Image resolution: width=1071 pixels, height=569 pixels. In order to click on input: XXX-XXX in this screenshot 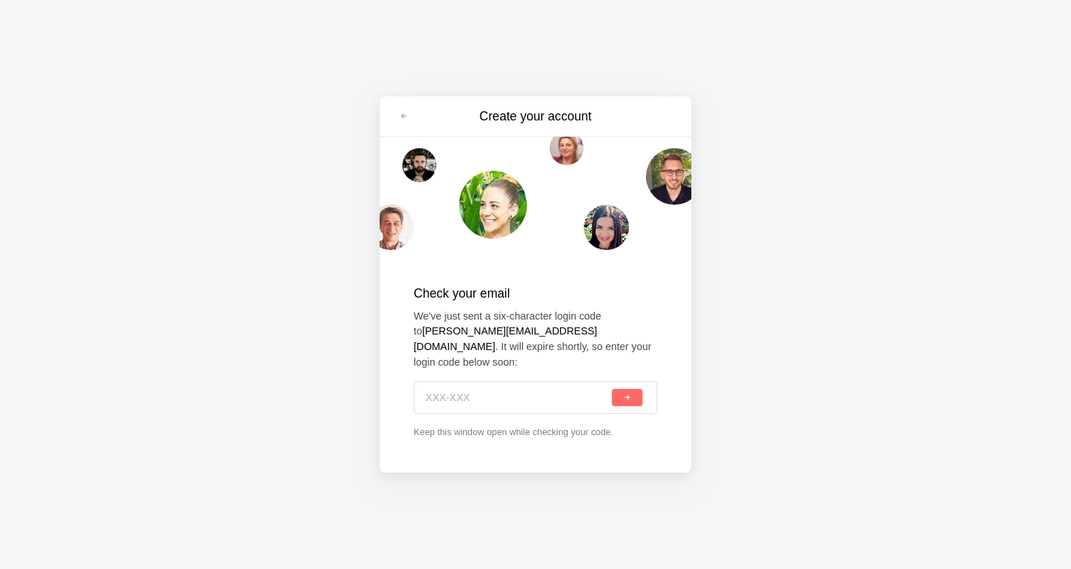, I will do `click(517, 397)`.